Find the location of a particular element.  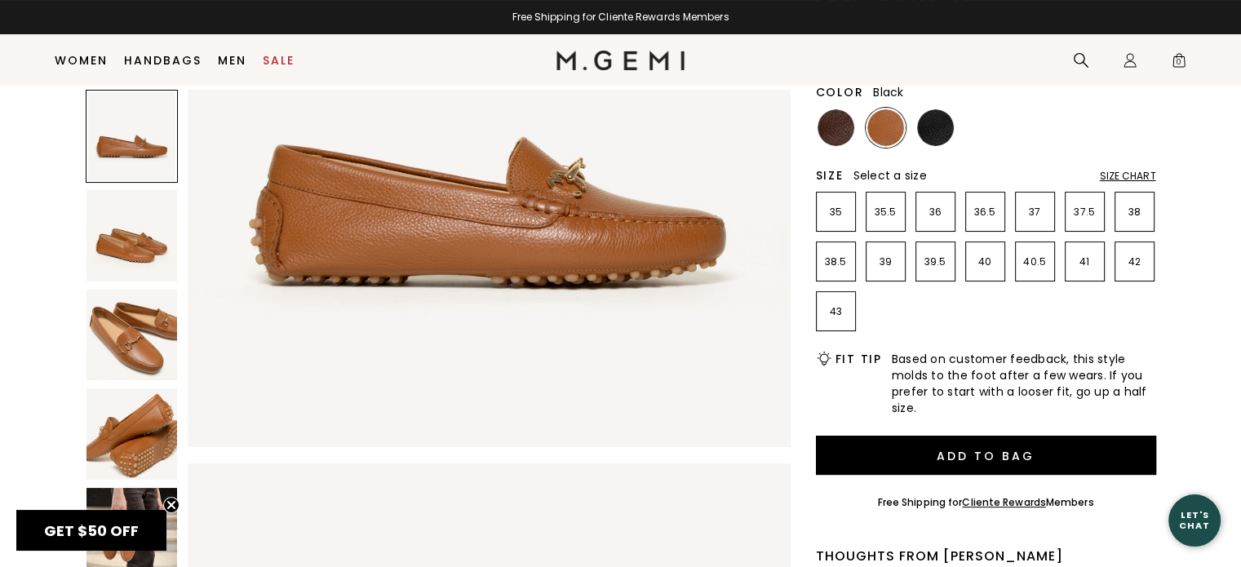

img: Tan is located at coordinates (886, 127).